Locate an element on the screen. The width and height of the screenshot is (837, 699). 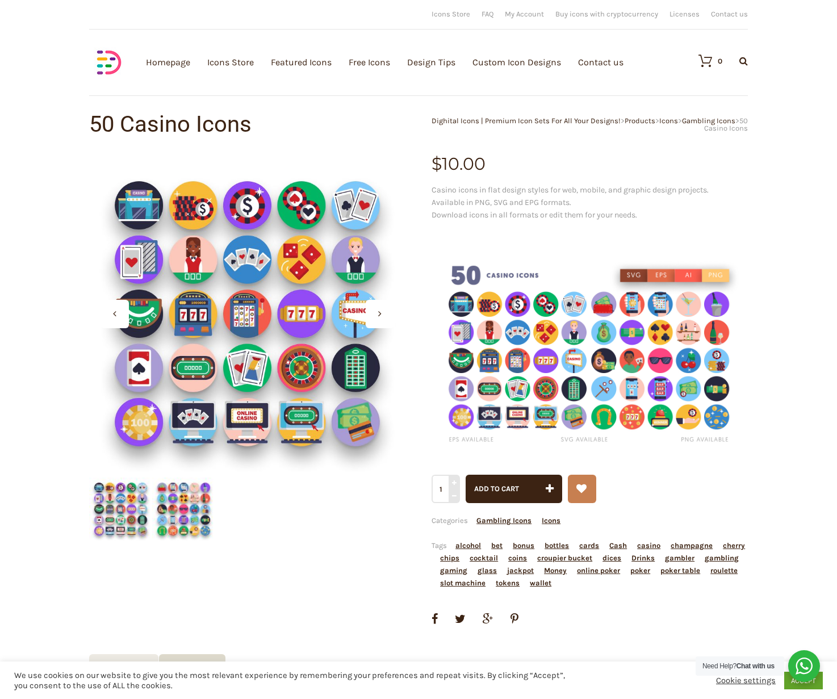
a: champagne is located at coordinates (692, 545).